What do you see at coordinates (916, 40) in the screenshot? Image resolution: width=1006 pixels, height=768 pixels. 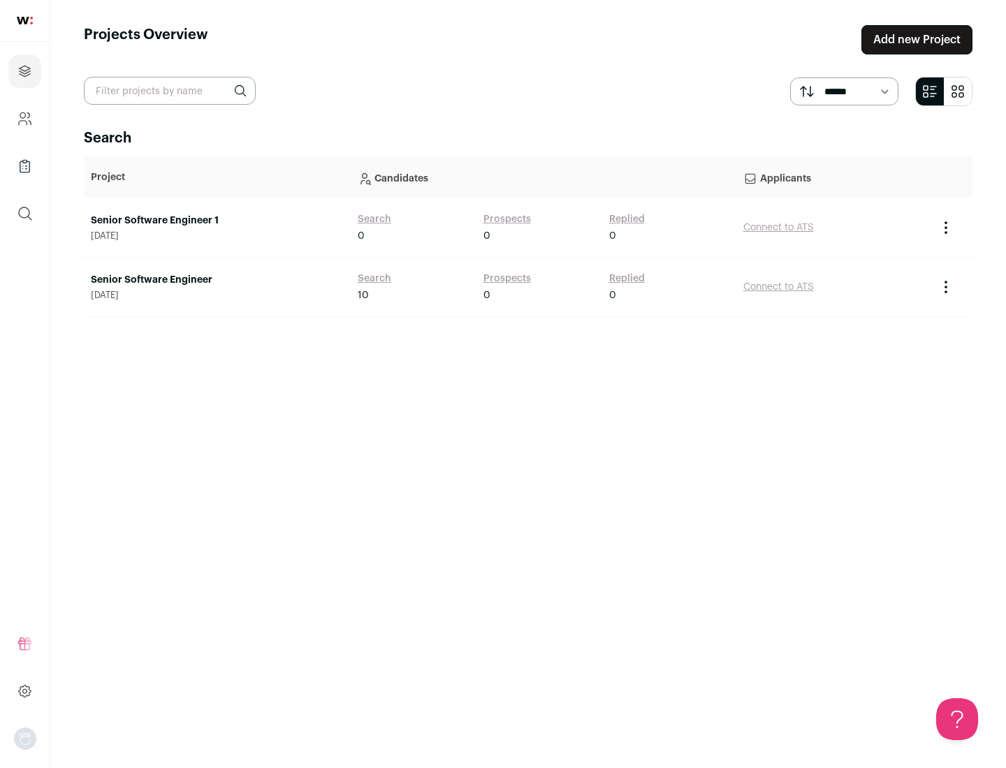 I see `a: Add new Project` at bounding box center [916, 40].